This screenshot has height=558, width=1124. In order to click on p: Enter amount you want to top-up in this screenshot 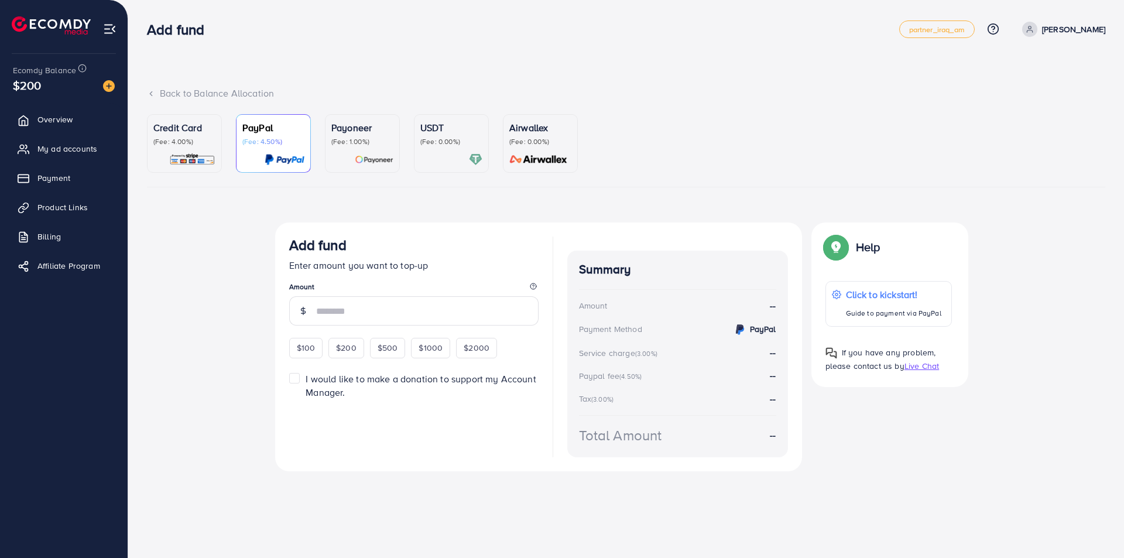, I will do `click(414, 265)`.